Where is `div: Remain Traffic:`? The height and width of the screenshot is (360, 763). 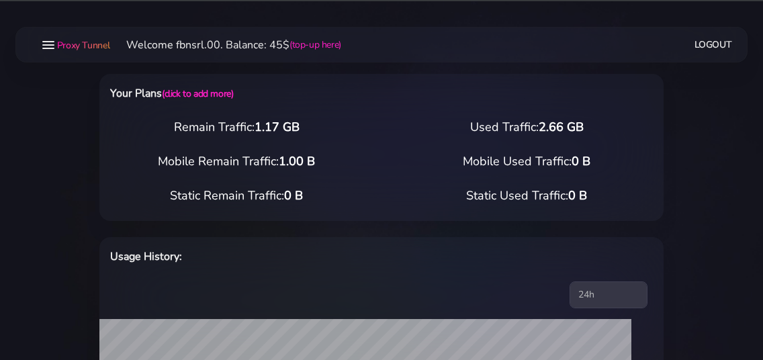
div: Remain Traffic: is located at coordinates (236, 127).